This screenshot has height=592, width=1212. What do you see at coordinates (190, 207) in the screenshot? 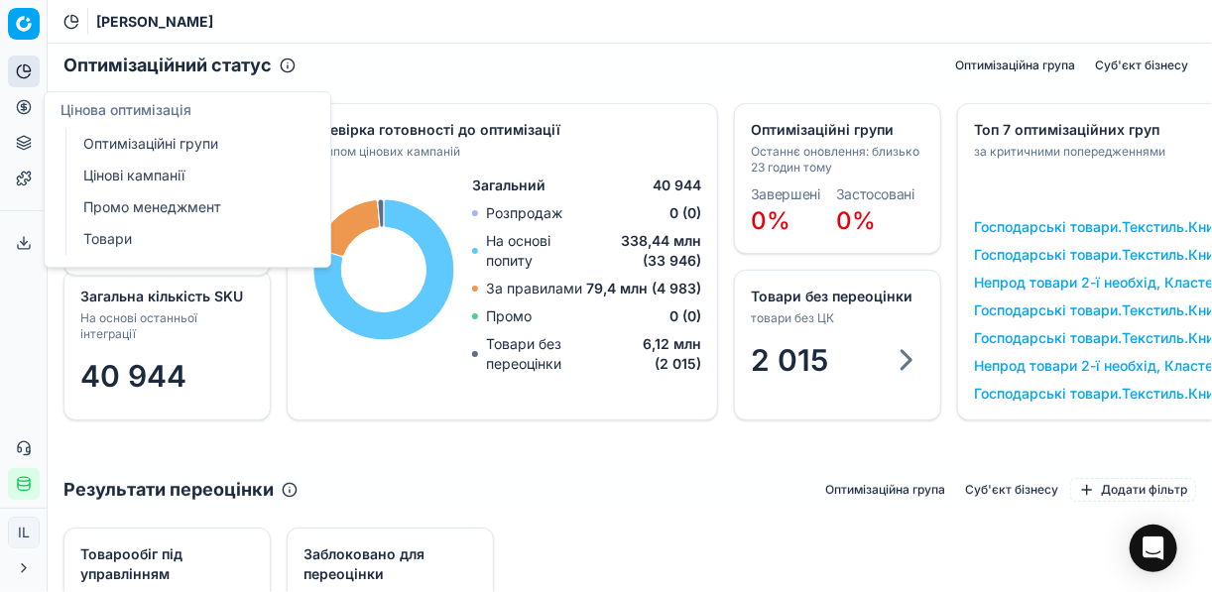
I see `a: Промо менеджмент` at bounding box center [190, 207].